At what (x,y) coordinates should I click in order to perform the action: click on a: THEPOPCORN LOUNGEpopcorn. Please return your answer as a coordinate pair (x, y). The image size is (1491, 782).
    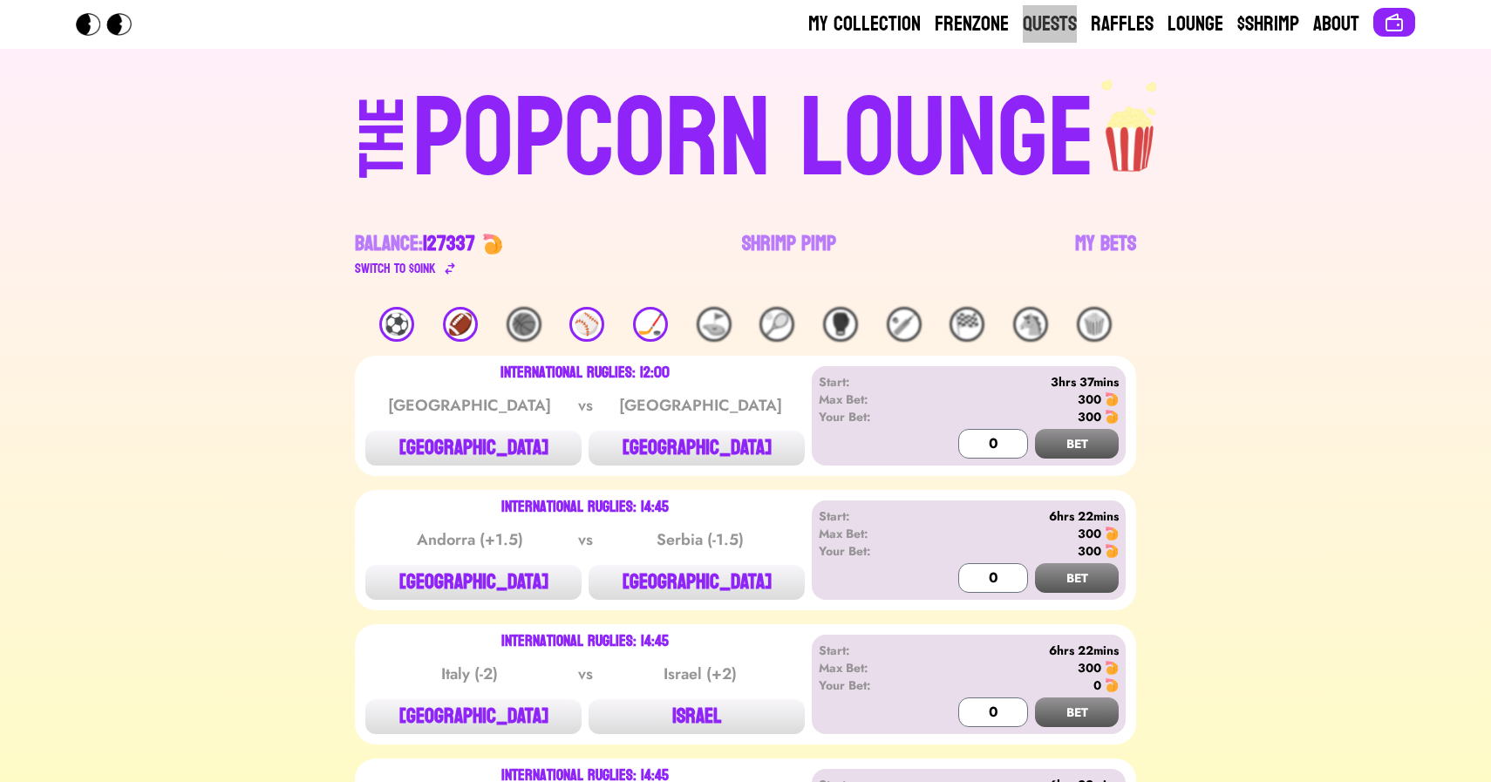
    Looking at the image, I should click on (746, 136).